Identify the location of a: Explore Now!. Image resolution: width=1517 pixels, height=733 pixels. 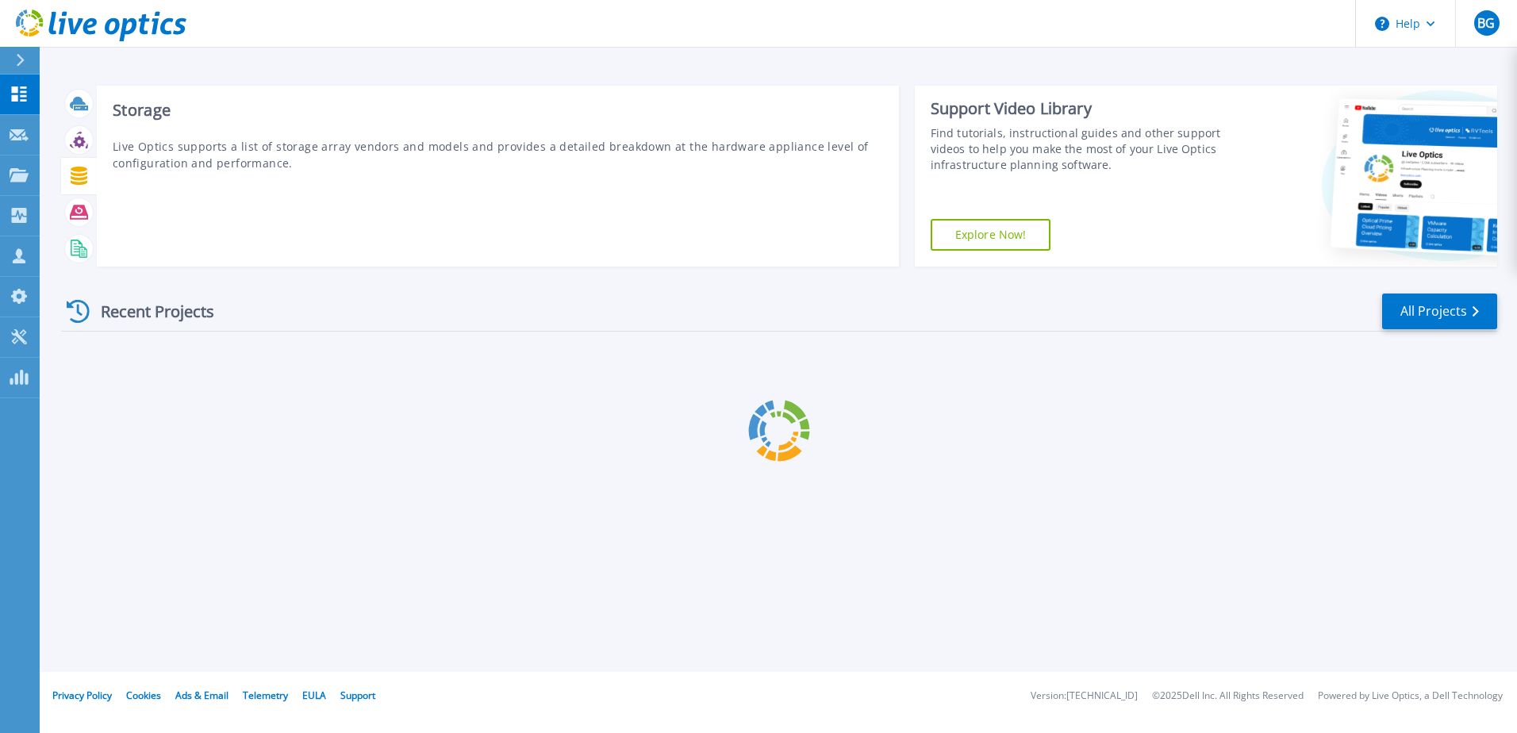
(991, 235).